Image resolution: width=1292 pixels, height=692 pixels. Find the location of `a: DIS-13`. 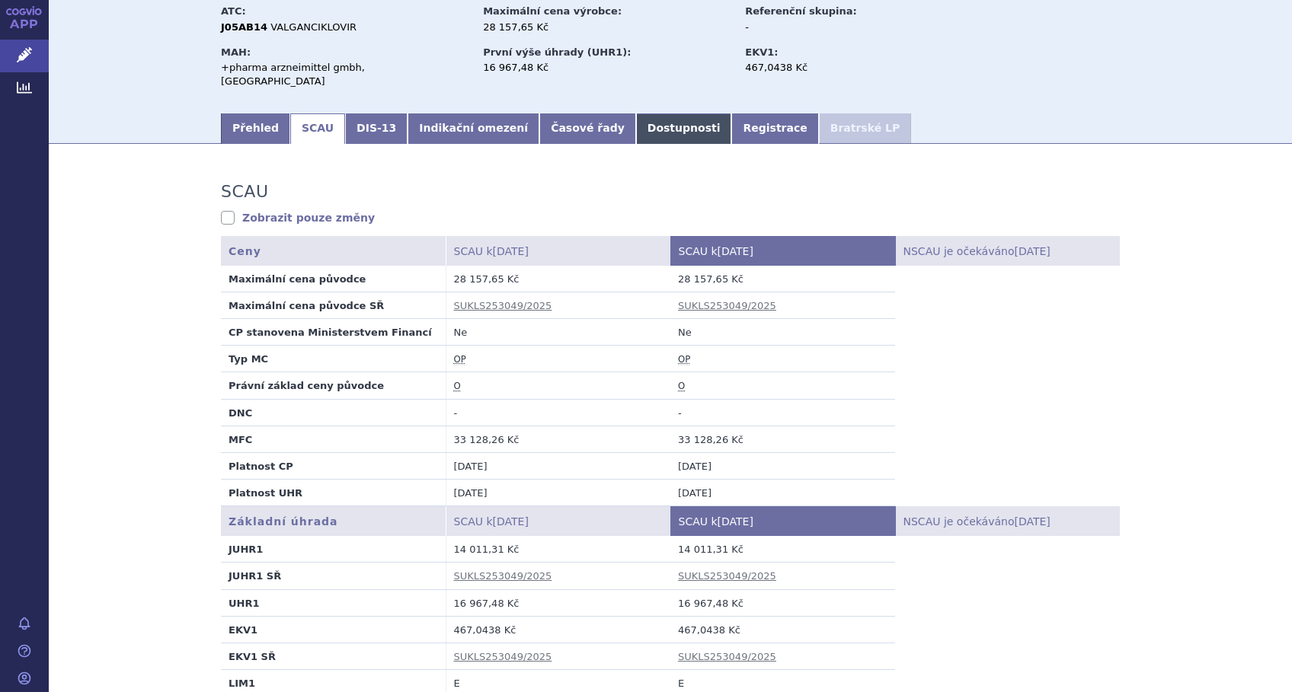

a: DIS-13 is located at coordinates (376, 129).